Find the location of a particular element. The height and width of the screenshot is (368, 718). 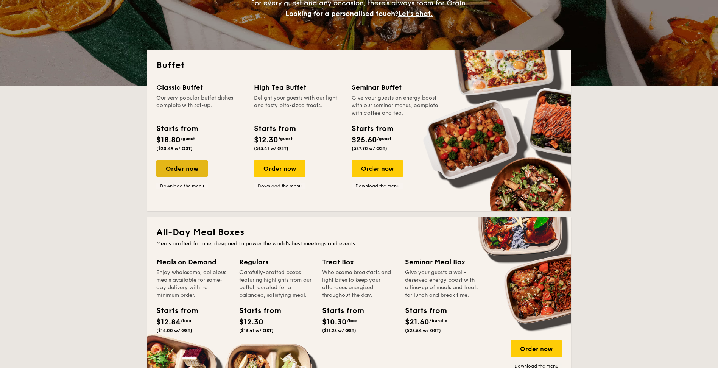

div: Carefully-crafted boxes featuring highlights from our buffet, curated for a balanced, satisfying ... is located at coordinates (276, 284).